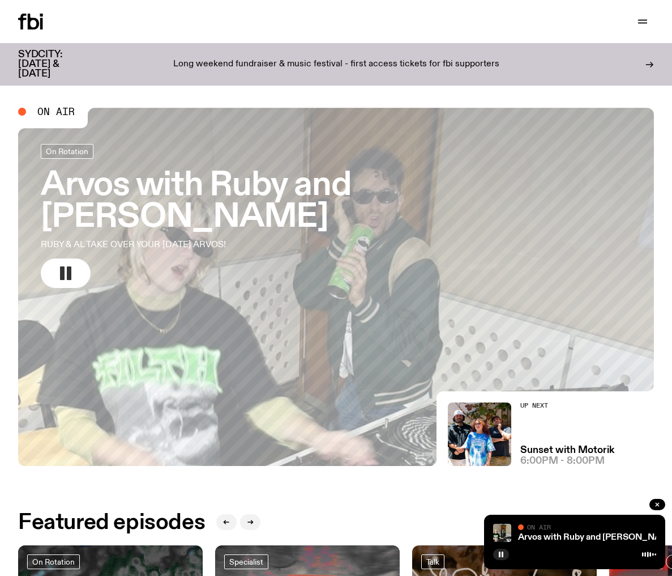 The image size is (672, 576). What do you see at coordinates (246, 561) in the screenshot?
I see `span: Specialist` at bounding box center [246, 561].